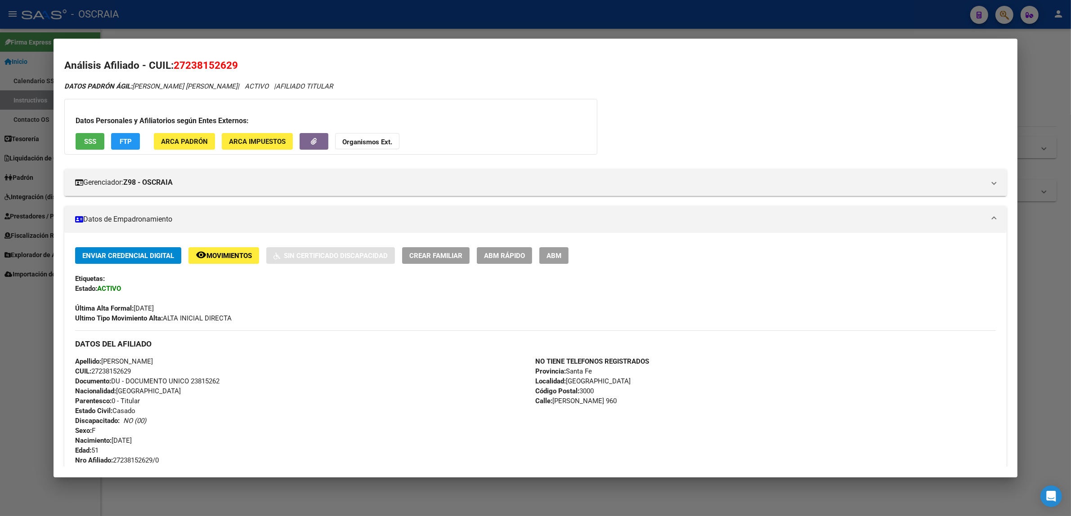 The height and width of the screenshot is (516, 1071). Describe the element at coordinates (331, 255) in the screenshot. I see `button: Sin Certificado Discapacidad` at that location.